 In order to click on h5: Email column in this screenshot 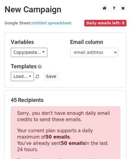, I will do `click(96, 42)`.